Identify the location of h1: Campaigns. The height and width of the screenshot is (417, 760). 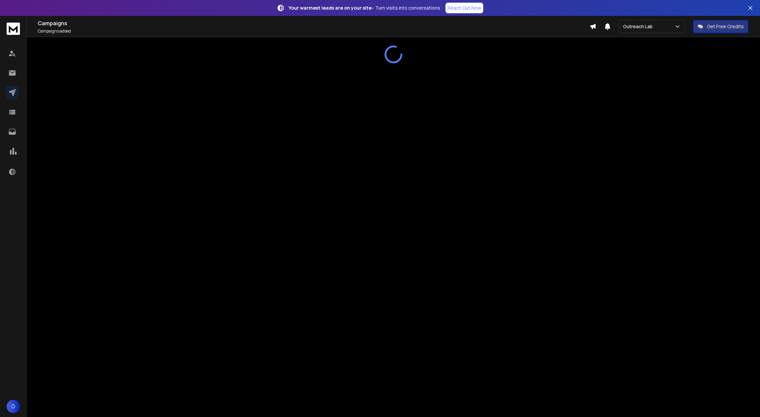
(314, 23).